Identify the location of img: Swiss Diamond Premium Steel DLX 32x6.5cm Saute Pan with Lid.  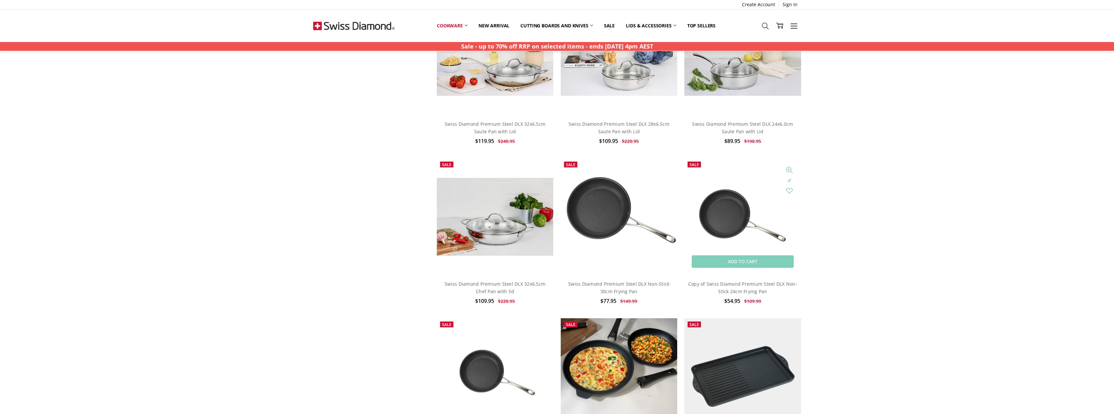
(495, 57).